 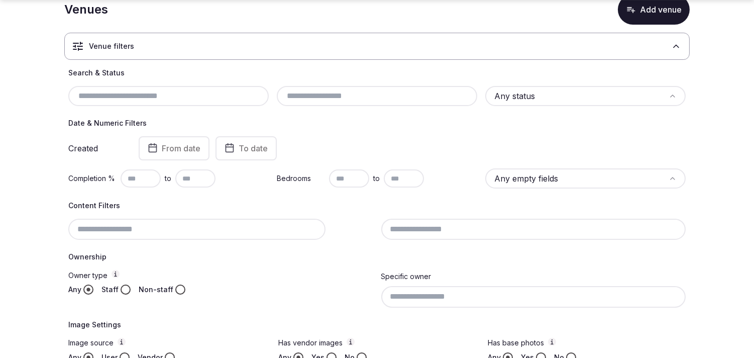 I want to click on label: Specific owner, so click(x=407, y=276).